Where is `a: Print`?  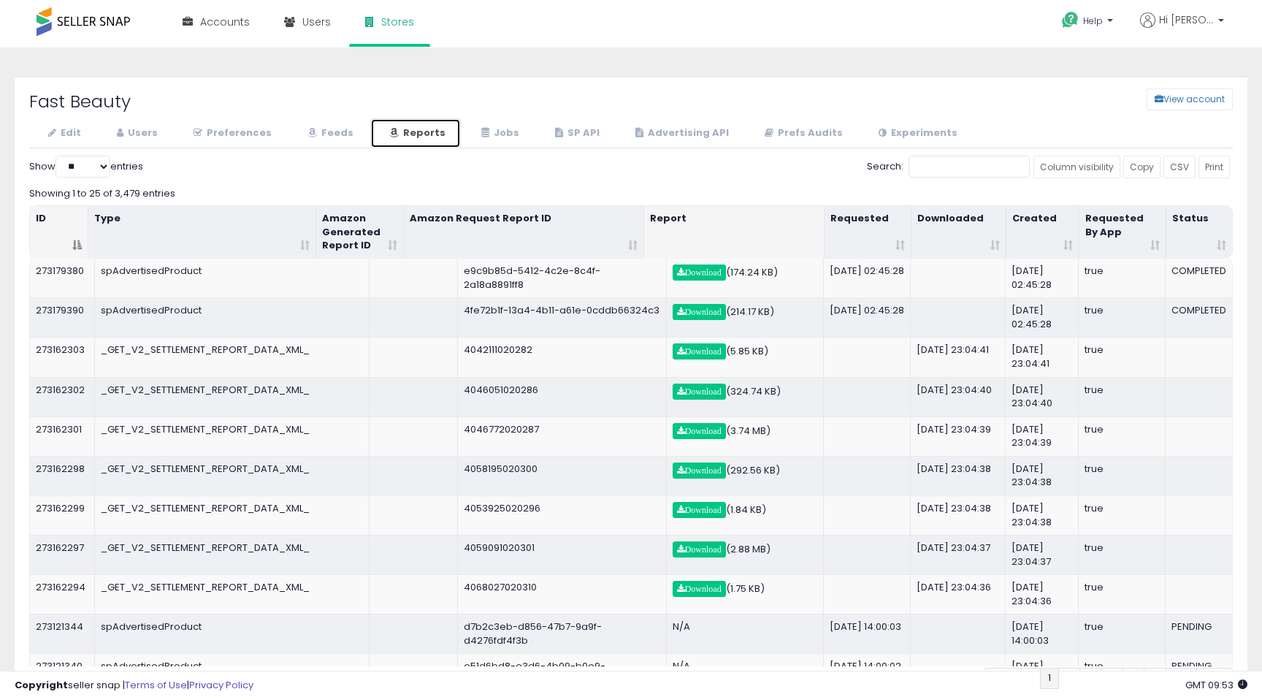
a: Print is located at coordinates (1214, 167).